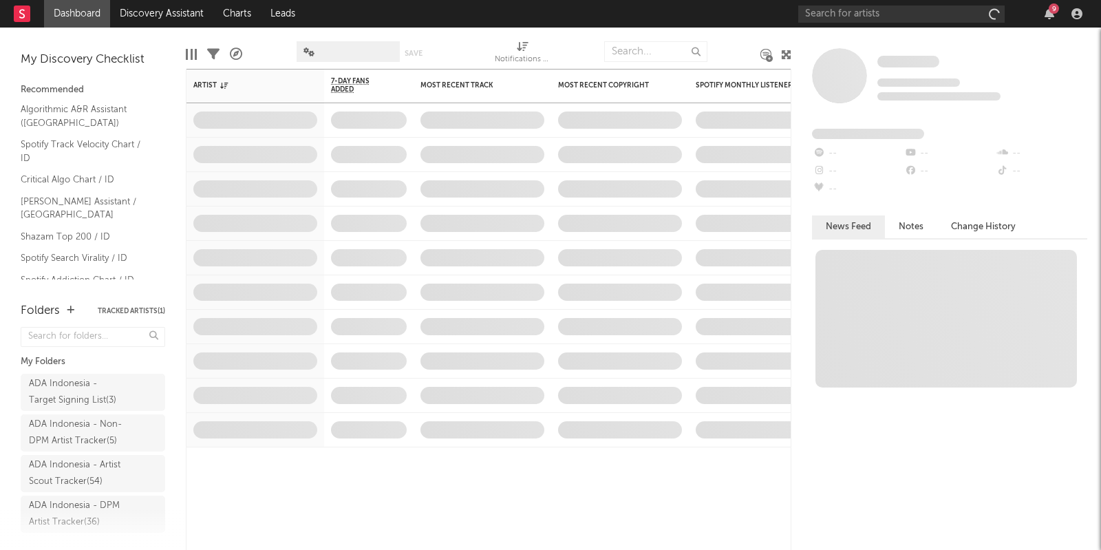  What do you see at coordinates (131, 311) in the screenshot?
I see `button: Tracked Artists(1)` at bounding box center [131, 311].